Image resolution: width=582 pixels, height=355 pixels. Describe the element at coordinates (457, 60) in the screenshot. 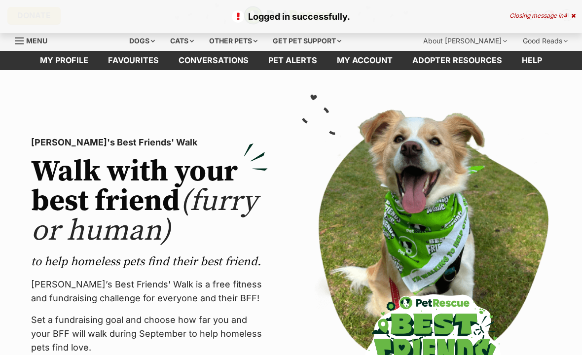

I see `a: Adopter resources` at that location.